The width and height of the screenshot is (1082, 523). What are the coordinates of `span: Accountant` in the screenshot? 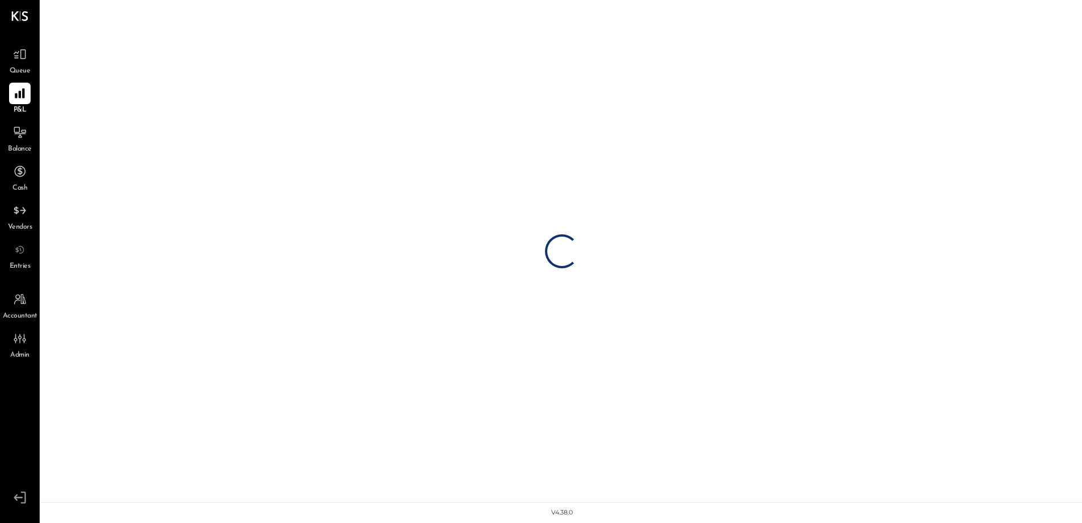 It's located at (20, 317).